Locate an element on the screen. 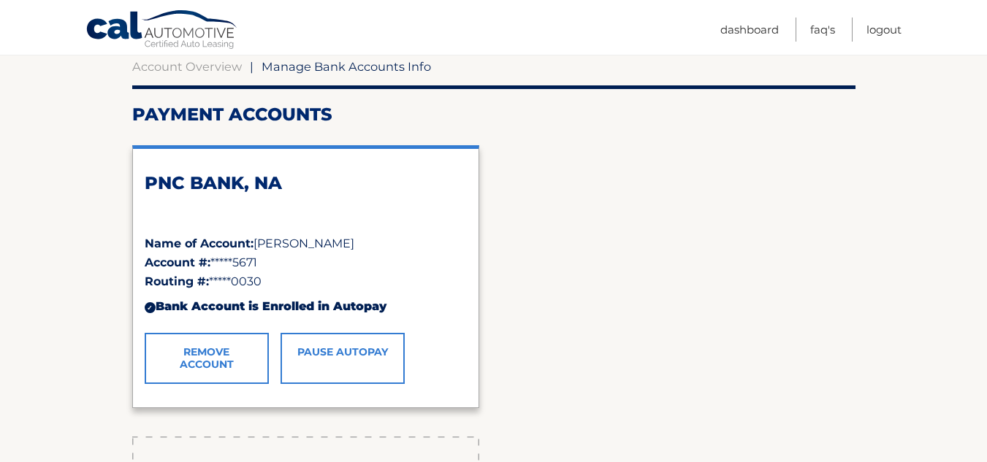  a: Account Overview is located at coordinates (187, 66).